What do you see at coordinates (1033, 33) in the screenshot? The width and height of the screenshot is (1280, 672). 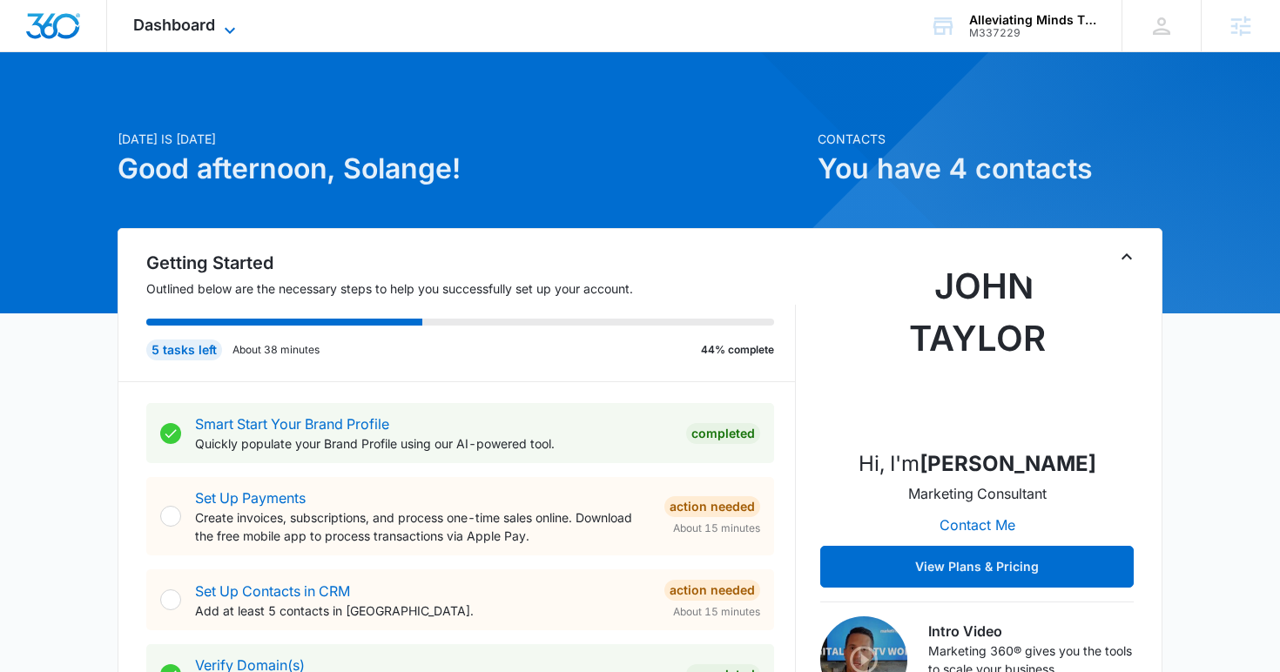 I see `div: account id` at bounding box center [1033, 33].